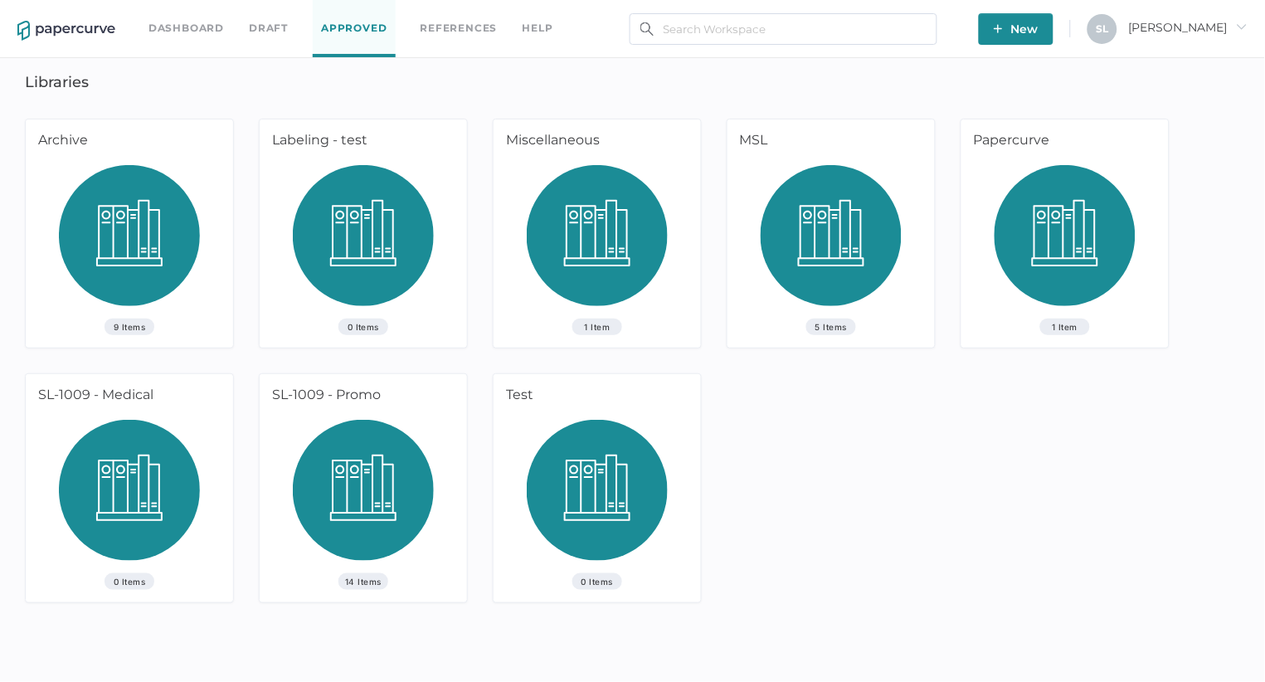 This screenshot has width=1265, height=682. Describe the element at coordinates (360, 397) in the screenshot. I see `div: SL-1009 - Promo` at that location.